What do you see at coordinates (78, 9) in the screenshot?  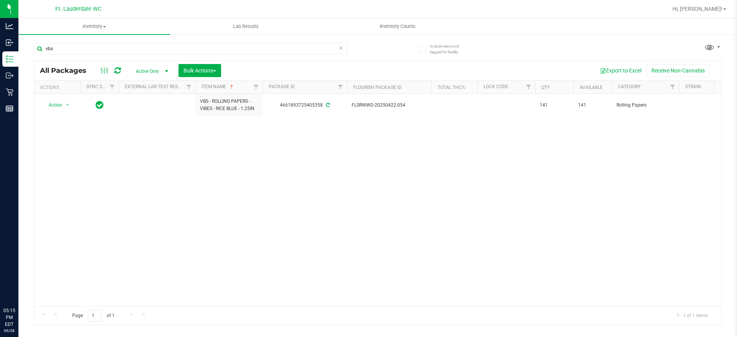 I see `span: Ft. Lauderdale WC` at bounding box center [78, 9].